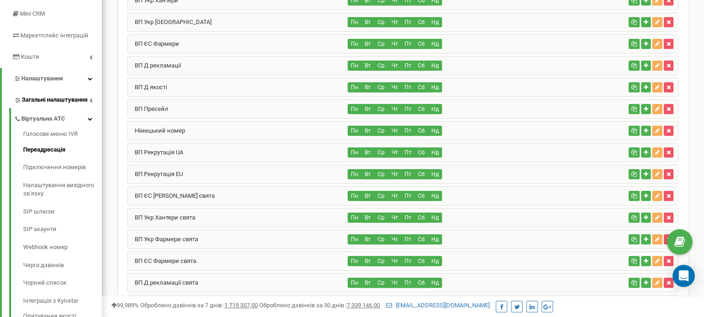 Image resolution: width=704 pixels, height=317 pixels. What do you see at coordinates (162, 261) in the screenshot?
I see `a: ВП ЄС Фармери свята` at bounding box center [162, 261].